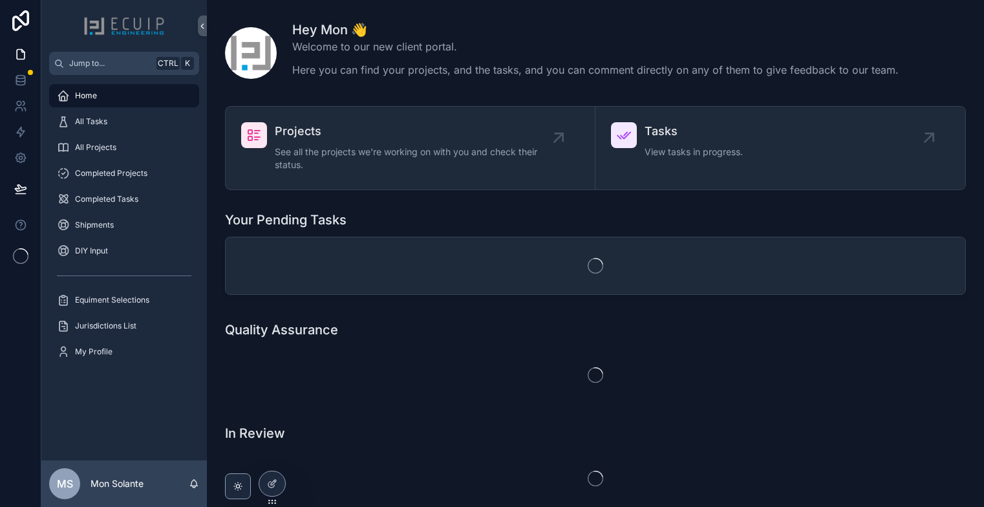  Describe the element at coordinates (780, 148) in the screenshot. I see `a: TasksView tasks in progress.` at that location.